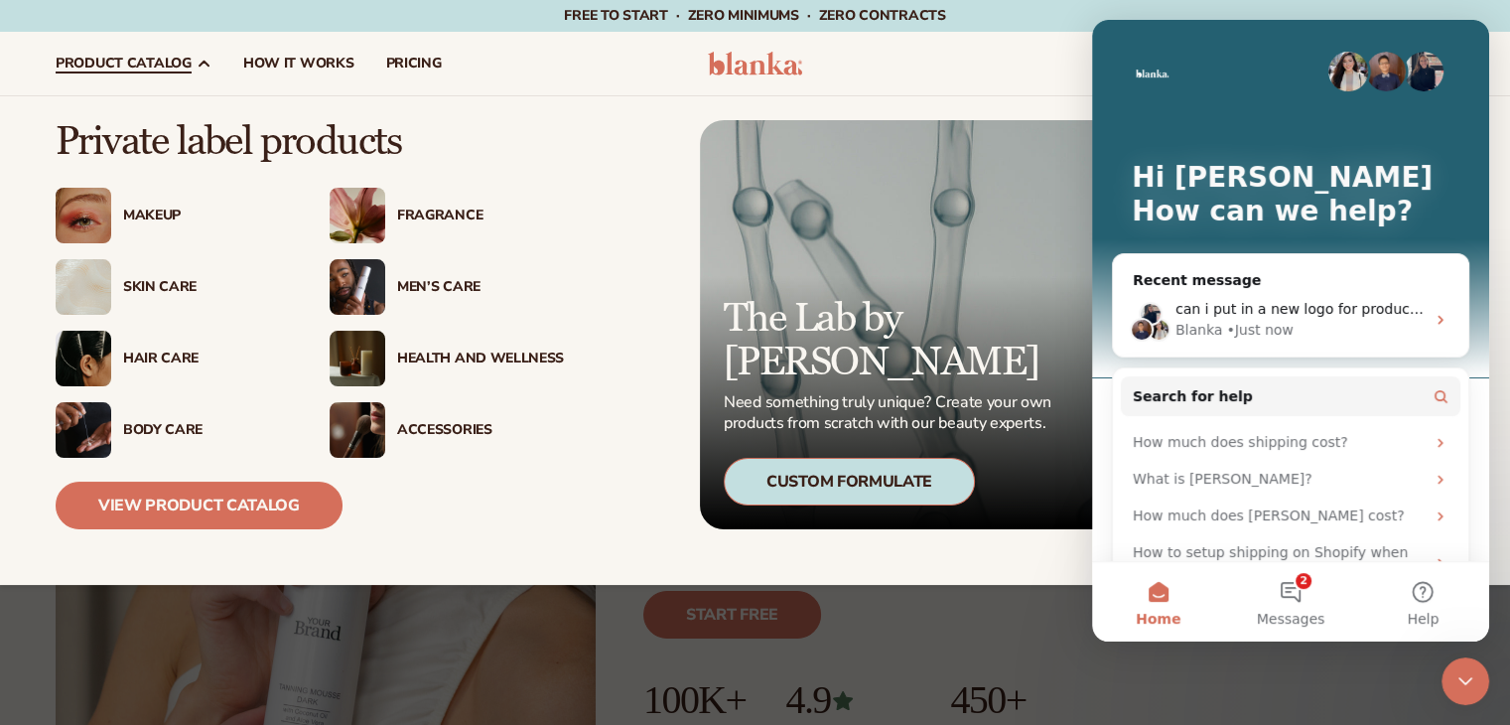 This screenshot has height=725, width=1510. What do you see at coordinates (198, 582) in the screenshot?
I see `button: Messages` at bounding box center [198, 582].